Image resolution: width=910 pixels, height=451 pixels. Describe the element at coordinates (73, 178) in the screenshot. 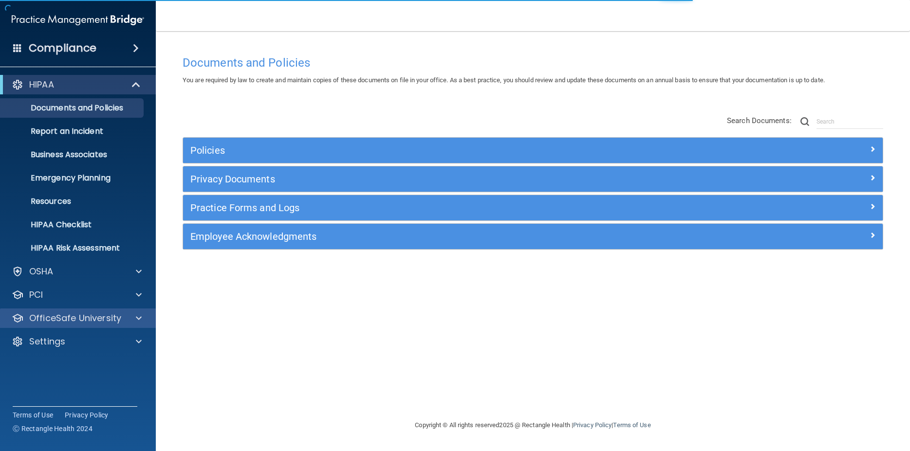

I see `p: Emergency Planning` at that location.